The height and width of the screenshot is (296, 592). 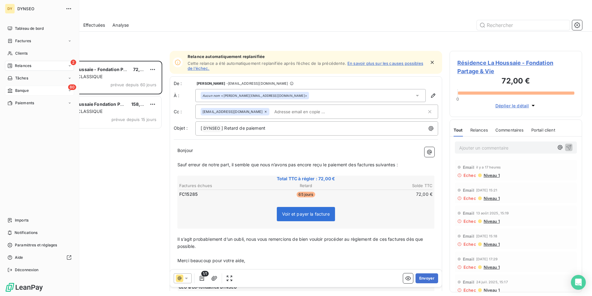 What do you see at coordinates (543, 130) in the screenshot?
I see `span: Portail client` at bounding box center [543, 130].